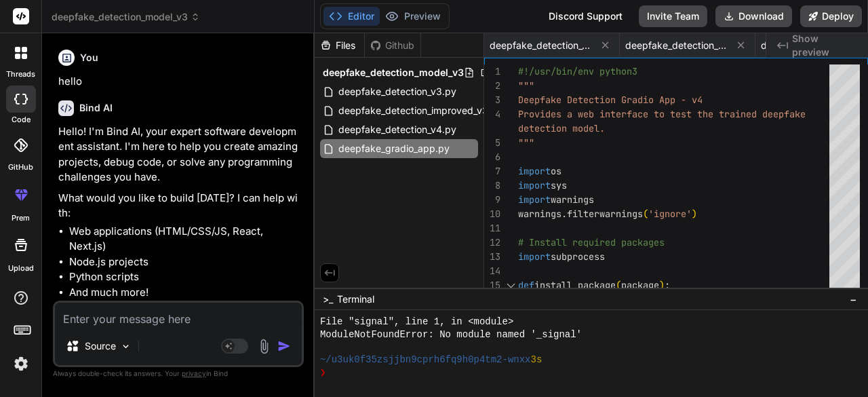 Image resolution: width=868 pixels, height=397 pixels. I want to click on span: install_package, so click(575, 285).